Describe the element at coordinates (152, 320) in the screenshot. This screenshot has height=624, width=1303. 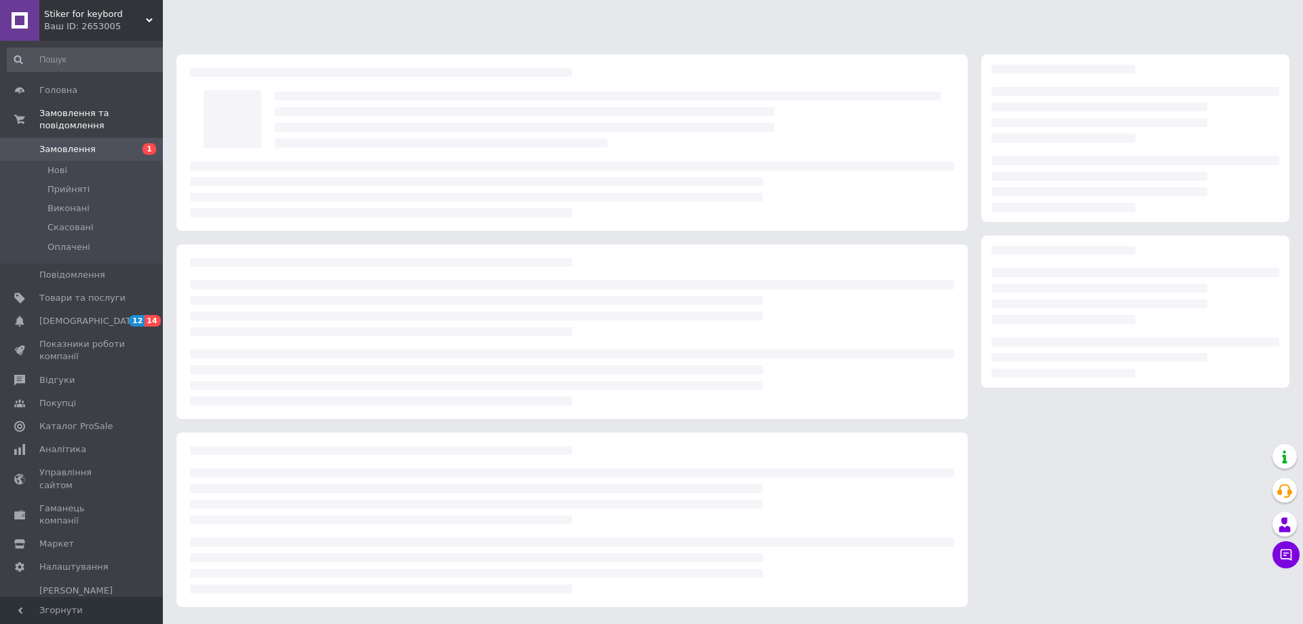
I see `span: 14` at that location.